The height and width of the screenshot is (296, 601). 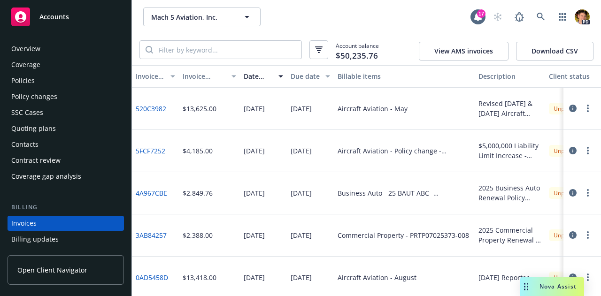 What do you see at coordinates (25, 145) in the screenshot?
I see `div: Contacts` at bounding box center [25, 145].